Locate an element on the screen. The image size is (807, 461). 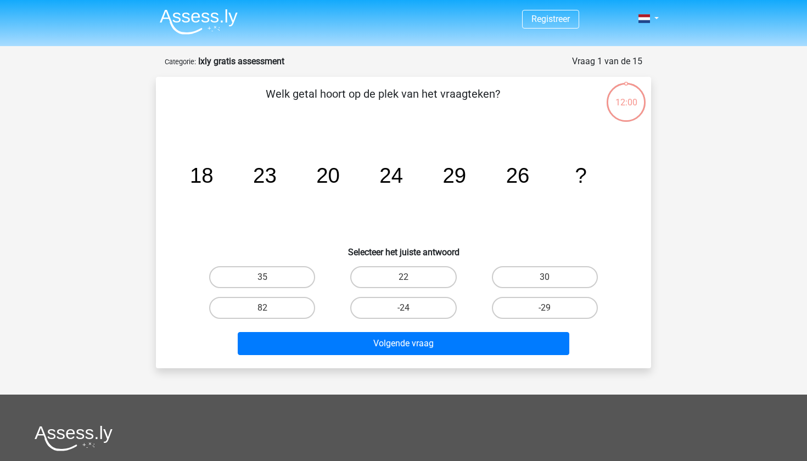
label: 35 is located at coordinates (262, 277).